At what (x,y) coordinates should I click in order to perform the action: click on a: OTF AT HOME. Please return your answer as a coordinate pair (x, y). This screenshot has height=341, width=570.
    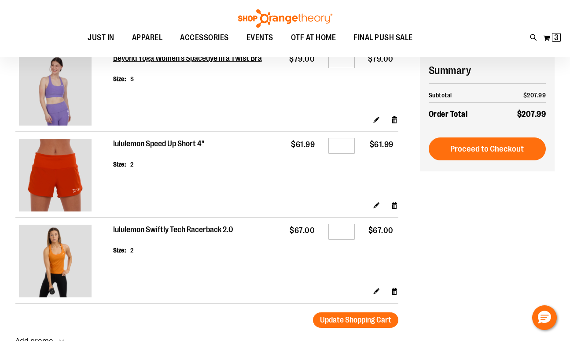
    Looking at the image, I should click on (313, 38).